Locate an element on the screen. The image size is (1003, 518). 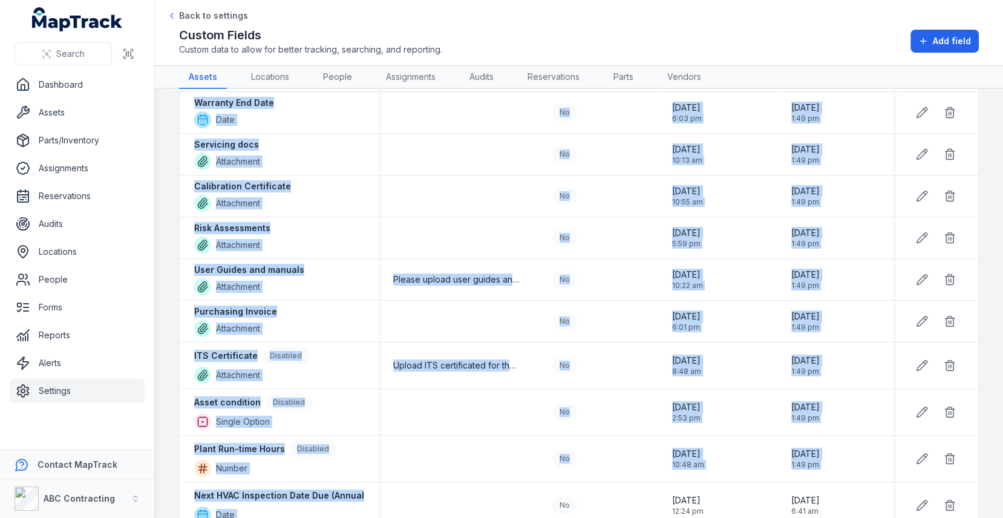
strong: Contact MapTrack is located at coordinates (77, 464).